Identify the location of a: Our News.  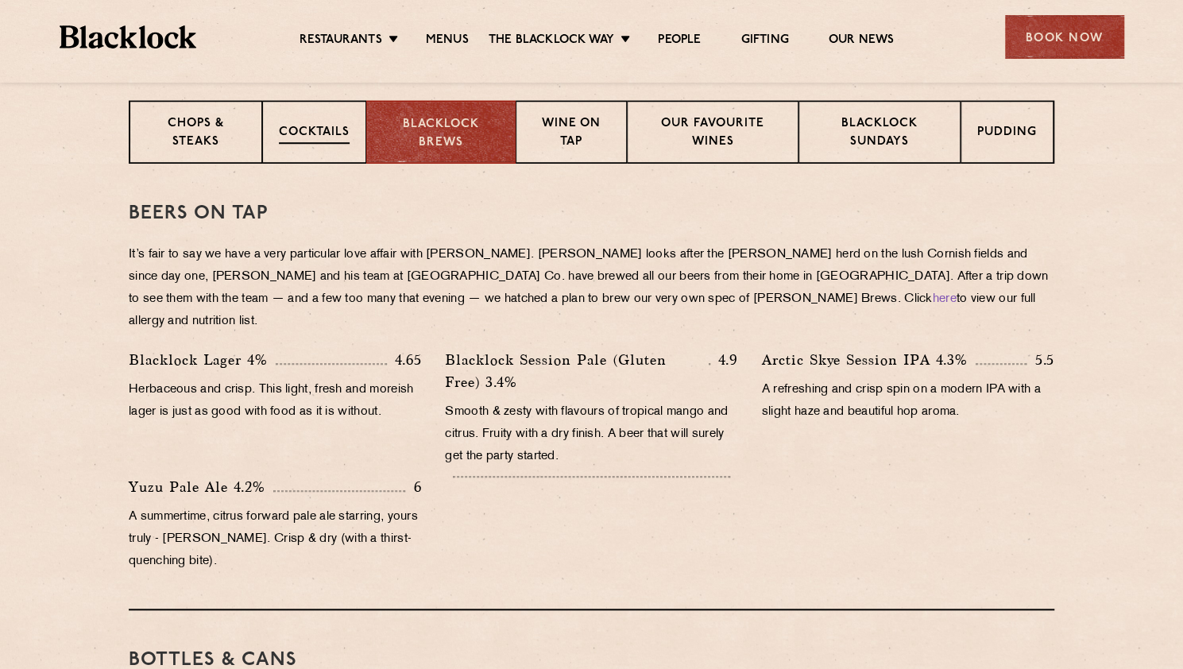
(861, 41).